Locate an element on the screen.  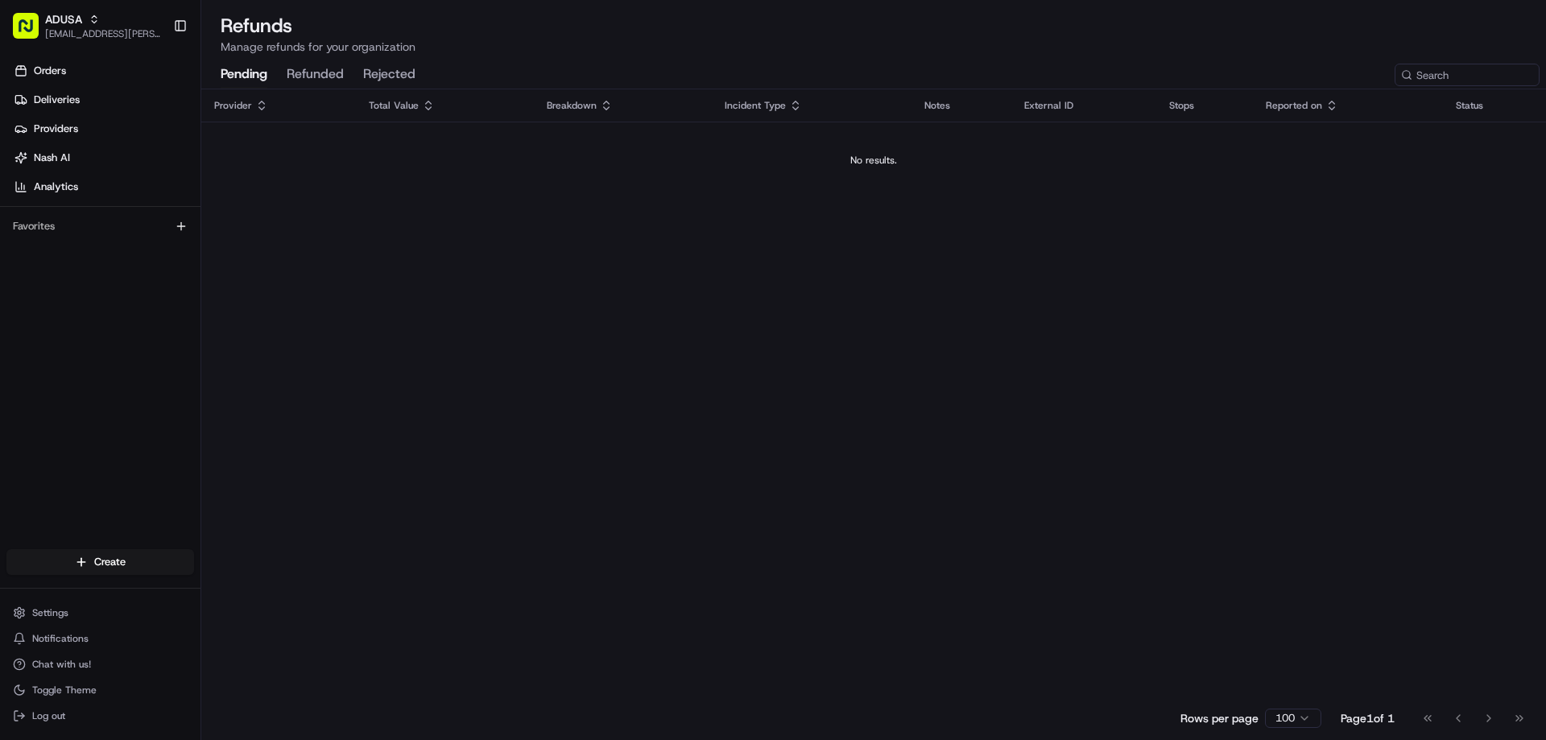
button: refunded is located at coordinates (315, 75).